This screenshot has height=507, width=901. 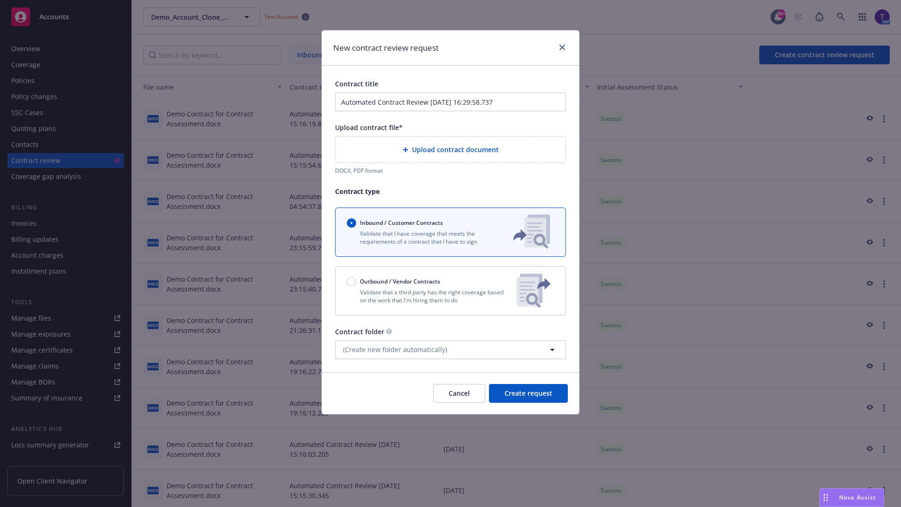 What do you see at coordinates (562, 47) in the screenshot?
I see `a: close` at bounding box center [562, 47].